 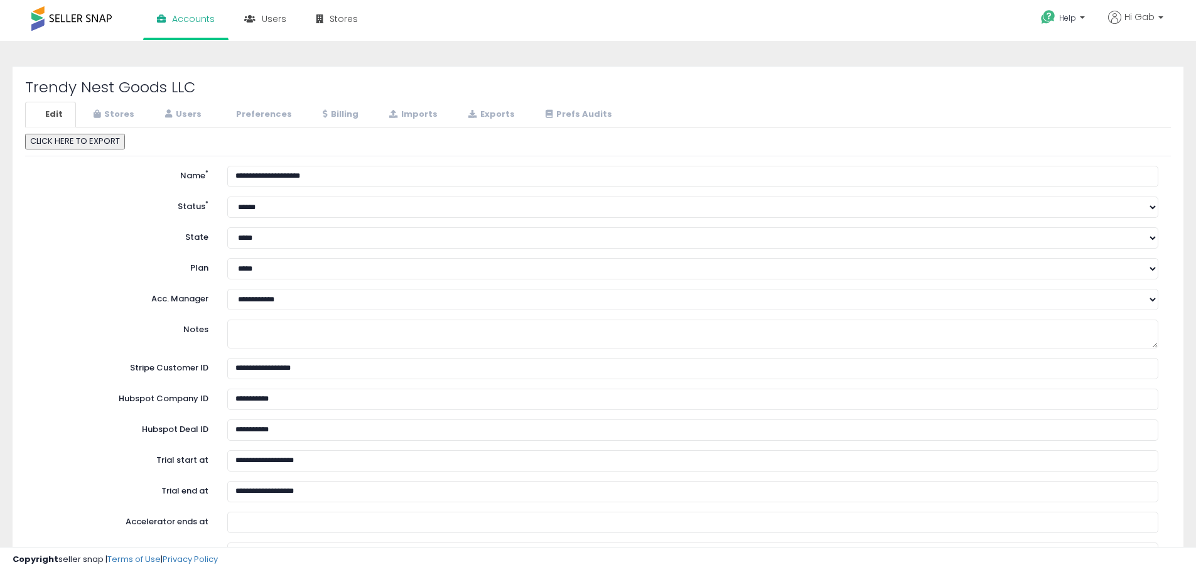 I want to click on label: Notes, so click(x=123, y=328).